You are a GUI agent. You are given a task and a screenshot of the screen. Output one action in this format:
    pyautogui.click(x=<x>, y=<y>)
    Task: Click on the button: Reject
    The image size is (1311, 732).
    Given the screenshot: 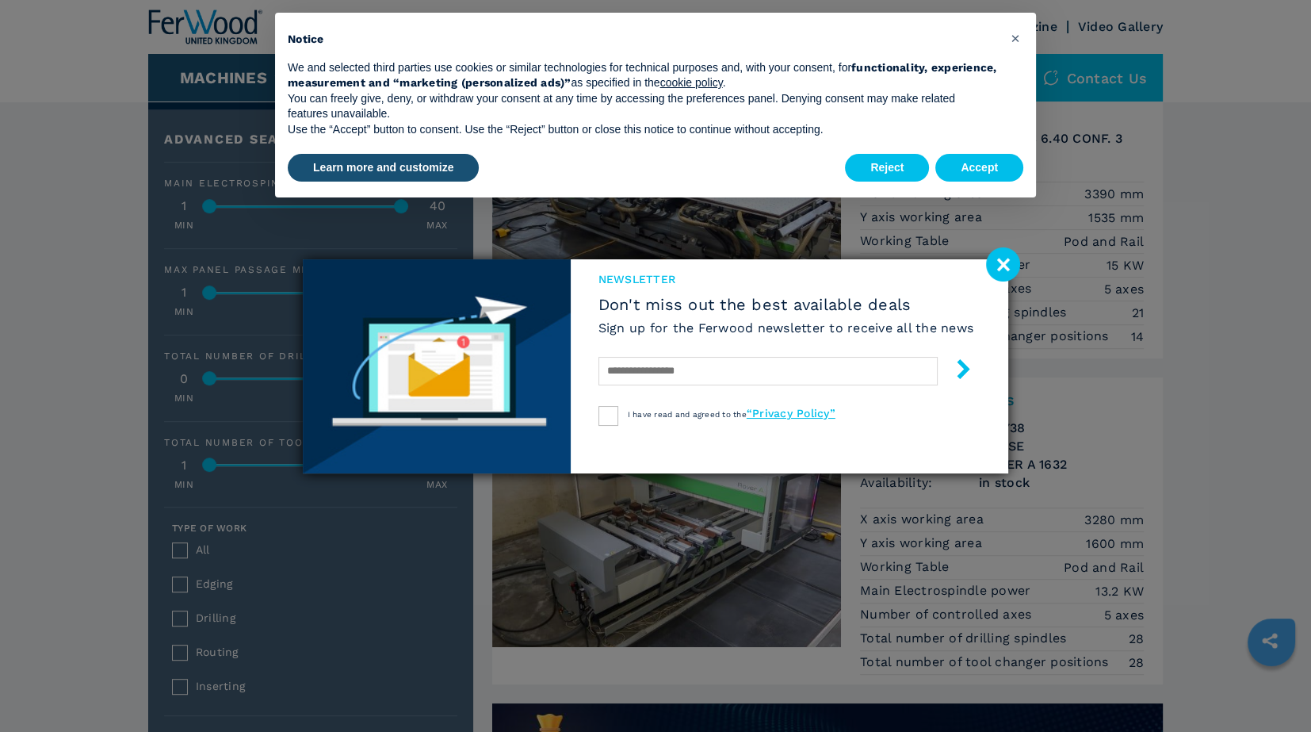 What is the action you would take?
    pyautogui.click(x=887, y=168)
    